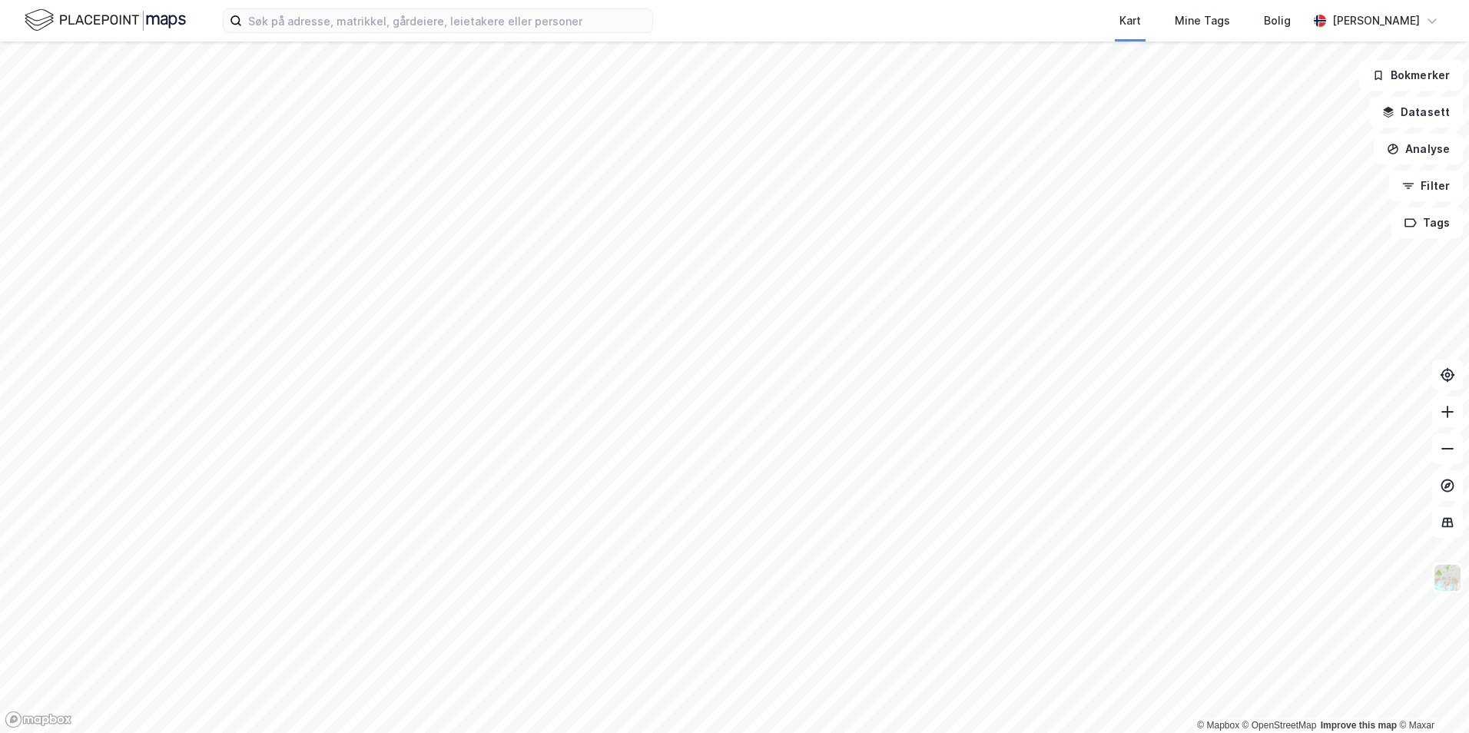  What do you see at coordinates (1203, 21) in the screenshot?
I see `div: Mine Tags` at bounding box center [1203, 21].